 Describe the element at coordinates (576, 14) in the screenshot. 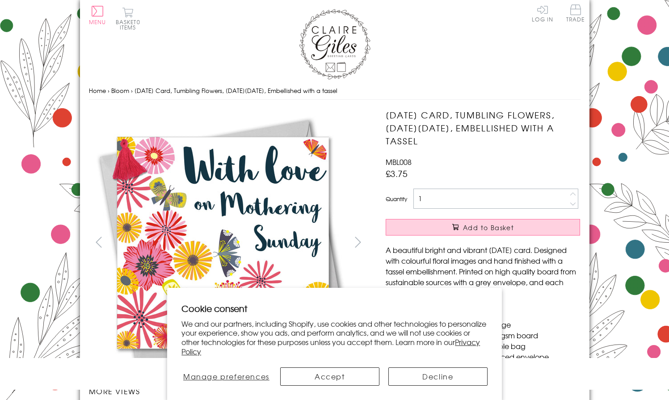

I see `a: Trade` at that location.